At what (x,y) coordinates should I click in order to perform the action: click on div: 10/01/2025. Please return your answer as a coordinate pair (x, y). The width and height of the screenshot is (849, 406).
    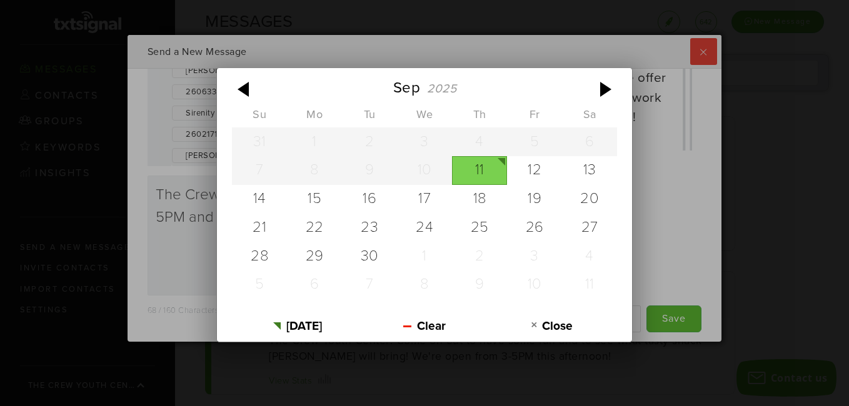
    Looking at the image, I should click on (424, 256).